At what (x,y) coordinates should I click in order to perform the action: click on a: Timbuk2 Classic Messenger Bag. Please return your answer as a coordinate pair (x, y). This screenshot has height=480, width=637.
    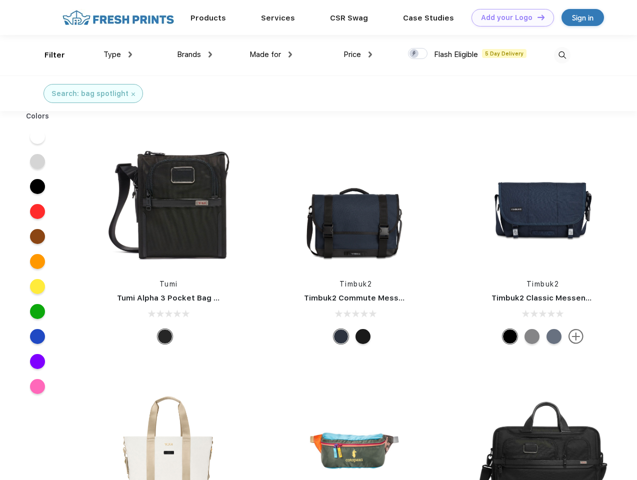
    Looking at the image, I should click on (554, 298).